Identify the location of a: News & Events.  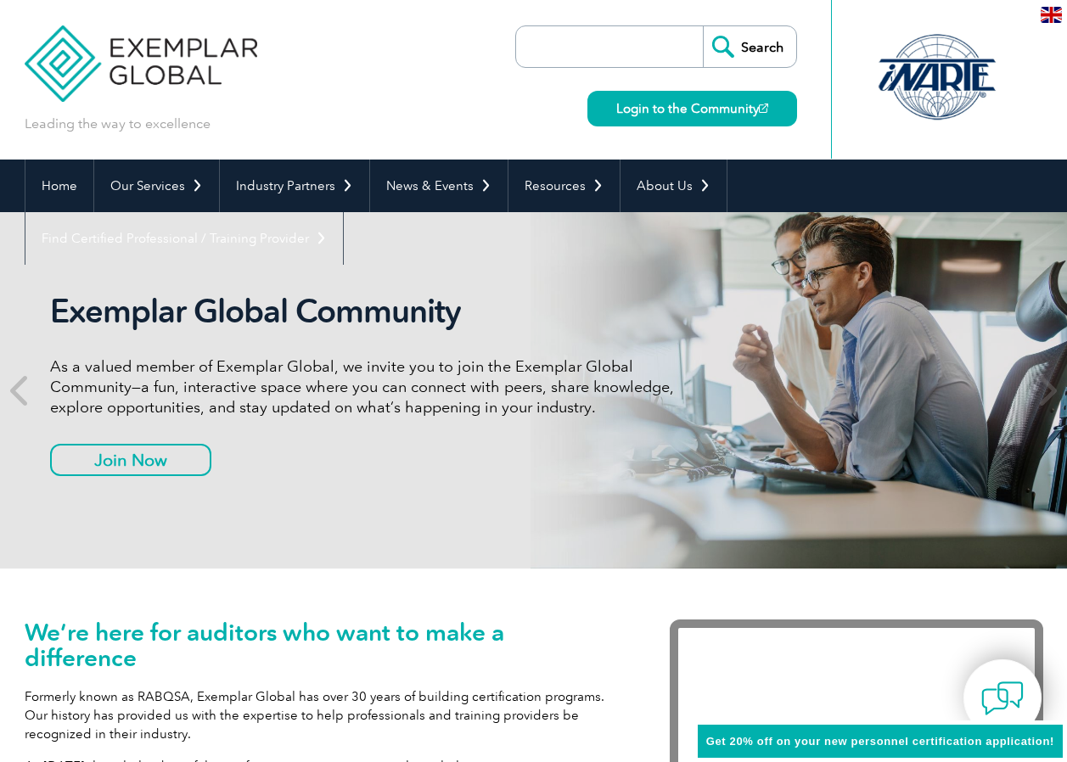
(439, 186).